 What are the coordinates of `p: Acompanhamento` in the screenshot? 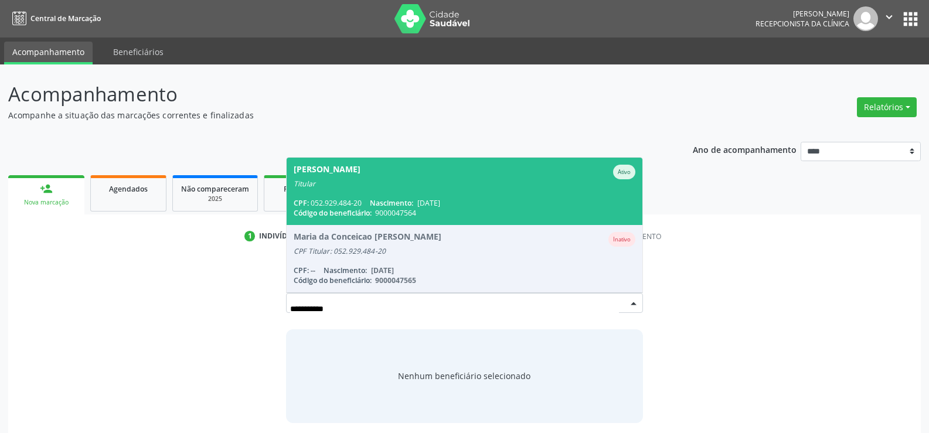 It's located at (327, 94).